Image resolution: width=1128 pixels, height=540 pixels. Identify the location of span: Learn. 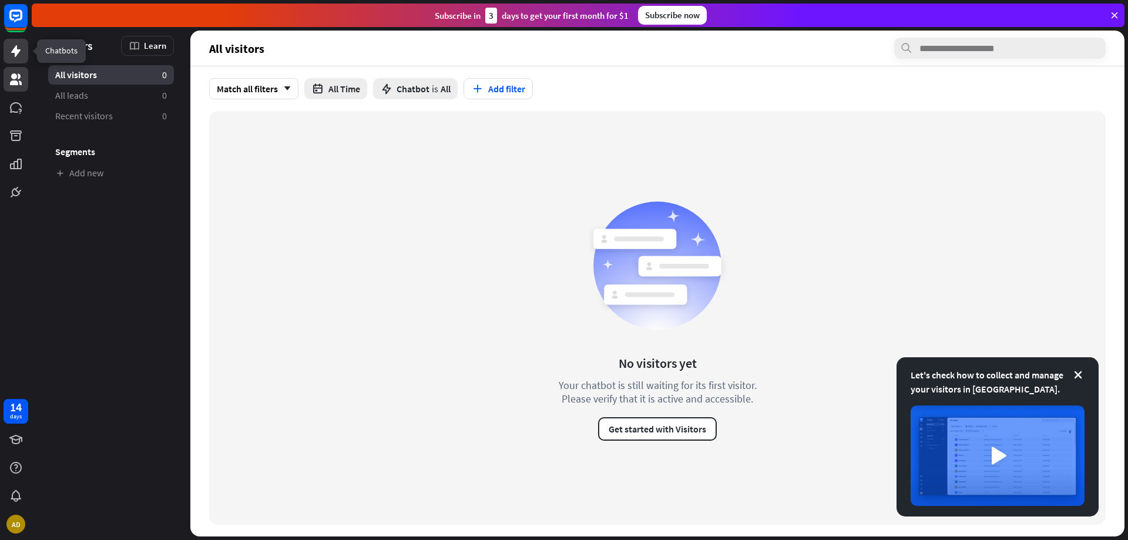
(155, 45).